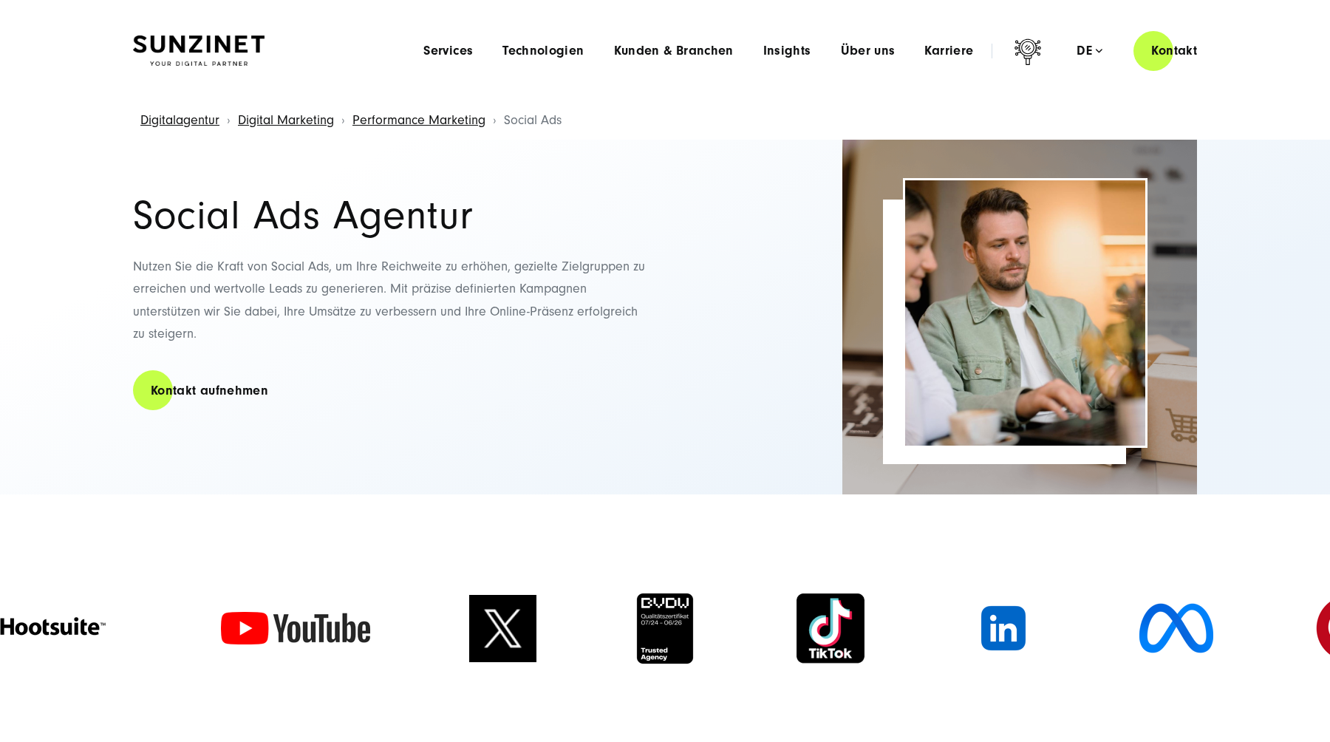  I want to click on a: Karriere, so click(949, 51).